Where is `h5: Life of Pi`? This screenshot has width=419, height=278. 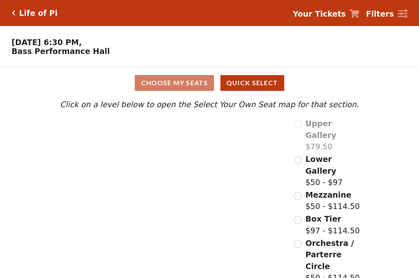
h5: Life of Pi is located at coordinates (38, 13).